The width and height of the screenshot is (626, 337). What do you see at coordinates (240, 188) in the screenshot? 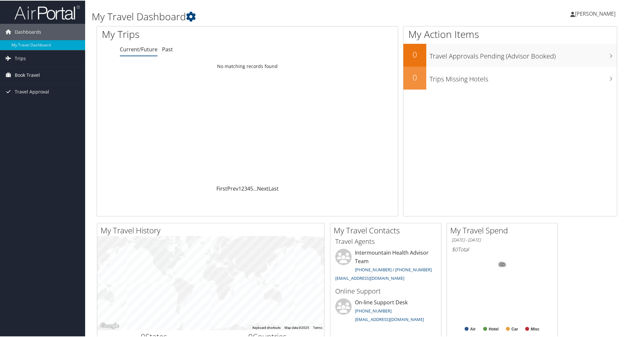
I see `a: 1` at bounding box center [240, 188].